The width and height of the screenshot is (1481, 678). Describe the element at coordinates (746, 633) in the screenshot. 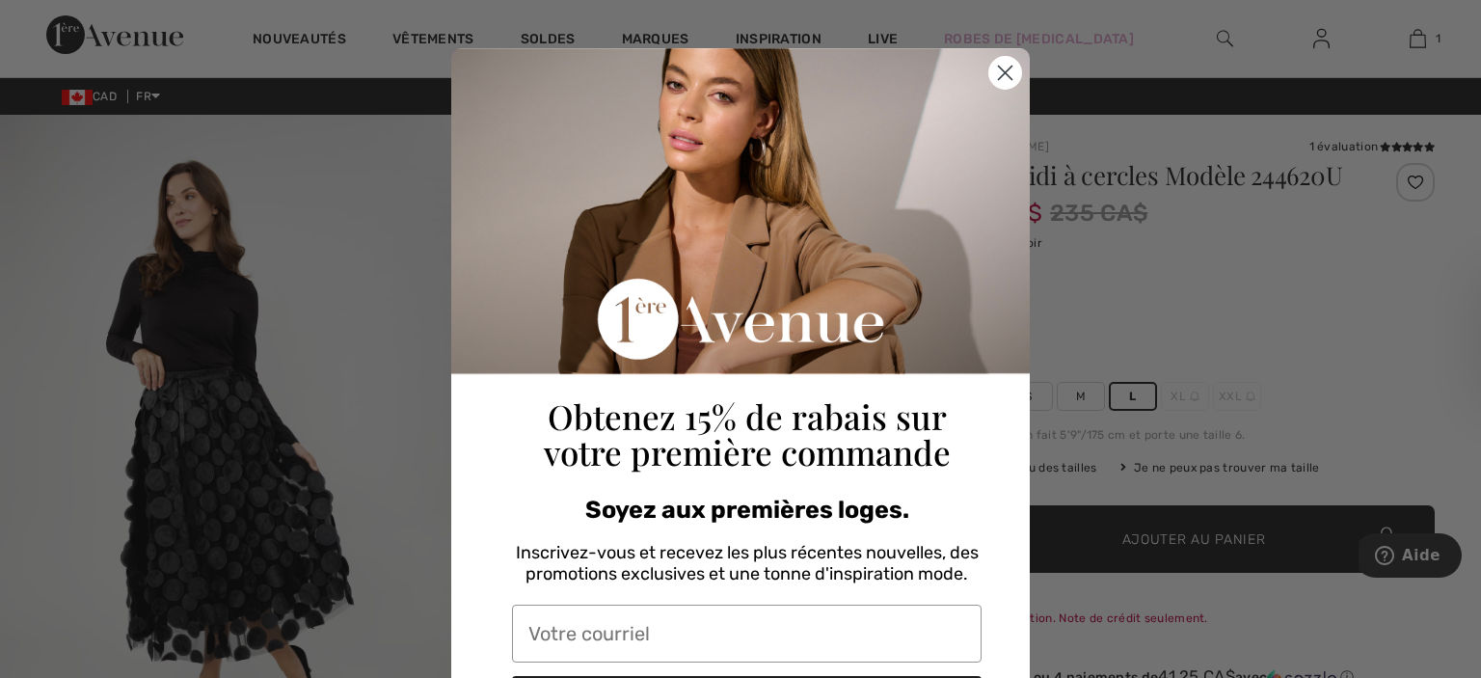

I see `input: Votre courriel` at that location.